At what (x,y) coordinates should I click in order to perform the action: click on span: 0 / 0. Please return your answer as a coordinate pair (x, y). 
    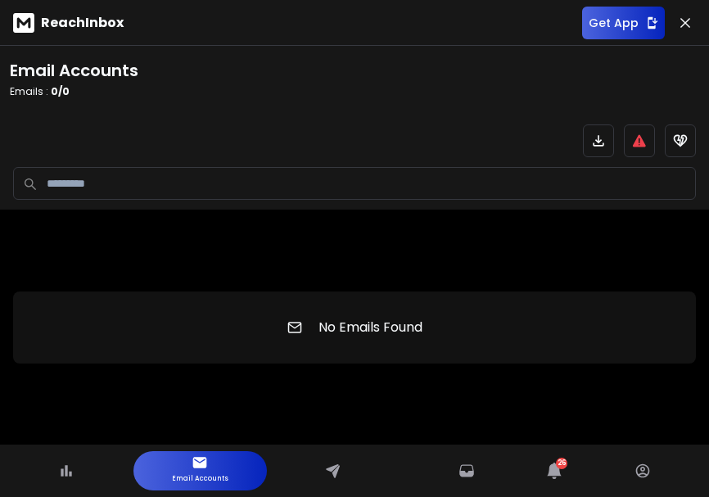
    Looking at the image, I should click on (60, 91).